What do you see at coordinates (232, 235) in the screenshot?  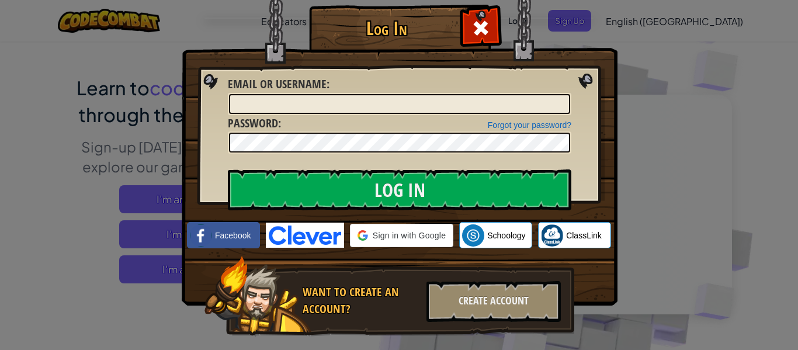 I see `span: Facebook` at bounding box center [232, 235].